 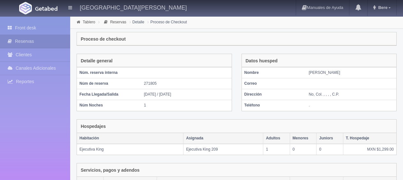 I want to click on th: Menores, so click(x=303, y=138).